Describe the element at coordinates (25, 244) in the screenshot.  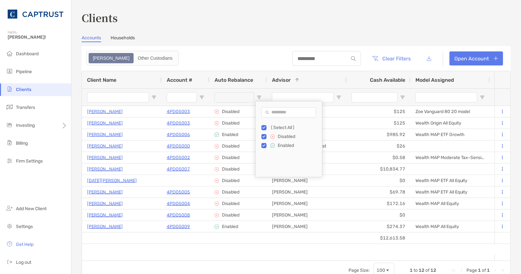
I see `span: Get Help` at that location.